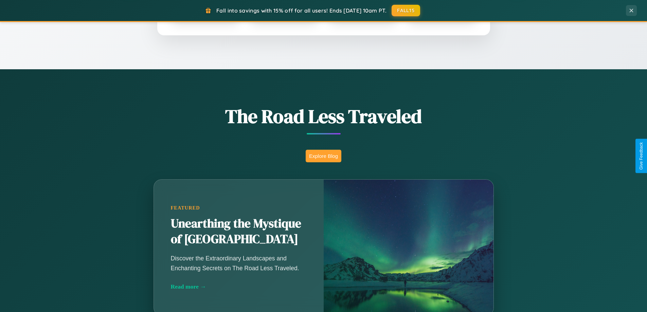 The image size is (647, 312). What do you see at coordinates (406, 11) in the screenshot?
I see `button: FALL15` at bounding box center [406, 11].